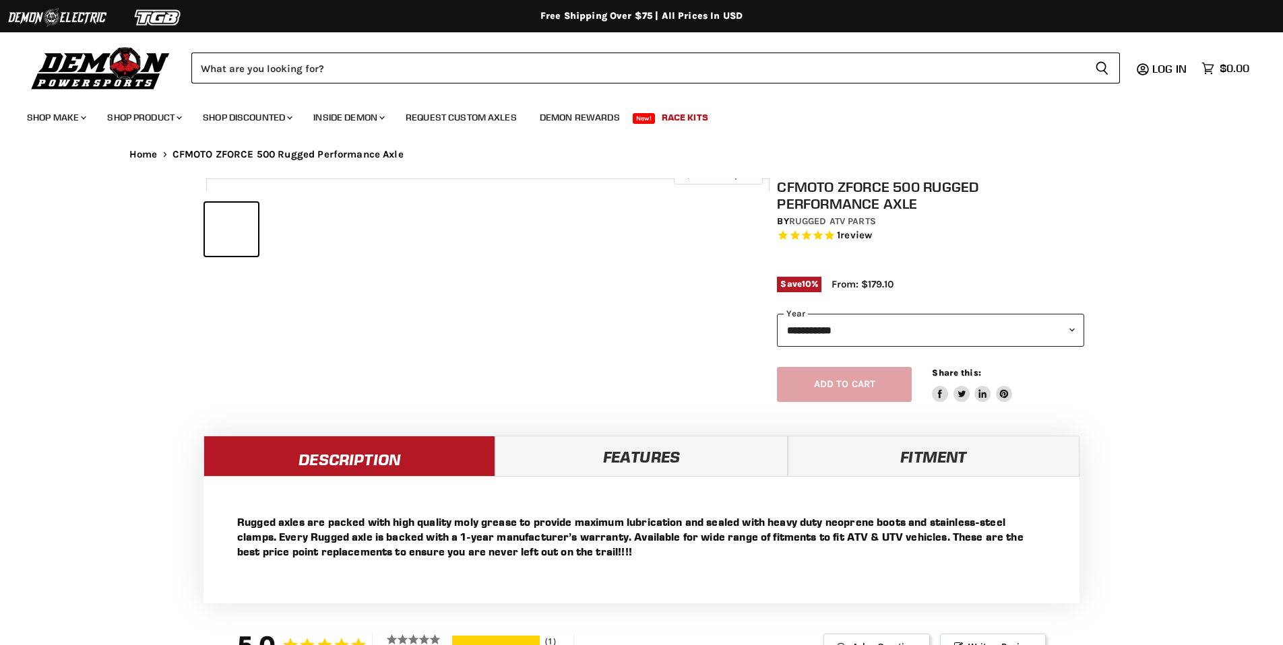 This screenshot has height=645, width=1283. Describe the element at coordinates (158, 18) in the screenshot. I see `img: TGB Logo 2` at that location.